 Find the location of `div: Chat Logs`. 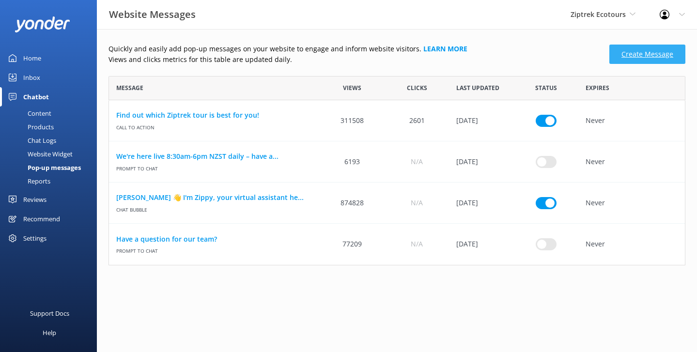

div: Chat Logs is located at coordinates (31, 140).